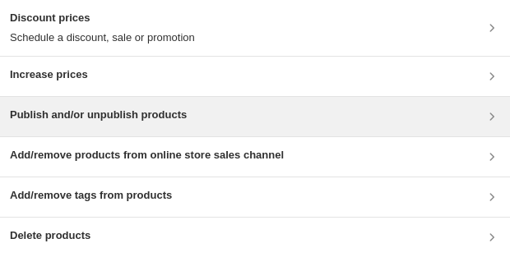 The height and width of the screenshot is (257, 510). Describe the element at coordinates (90, 196) in the screenshot. I see `h3: Add/remove tags from products` at that location.